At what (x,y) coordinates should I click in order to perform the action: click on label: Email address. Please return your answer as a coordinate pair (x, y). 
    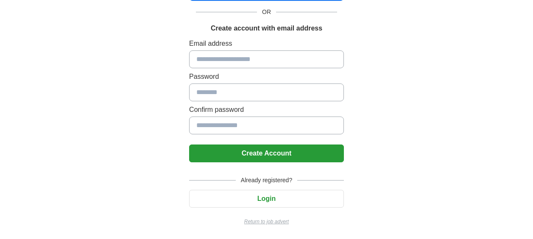
    Looking at the image, I should click on (267, 44).